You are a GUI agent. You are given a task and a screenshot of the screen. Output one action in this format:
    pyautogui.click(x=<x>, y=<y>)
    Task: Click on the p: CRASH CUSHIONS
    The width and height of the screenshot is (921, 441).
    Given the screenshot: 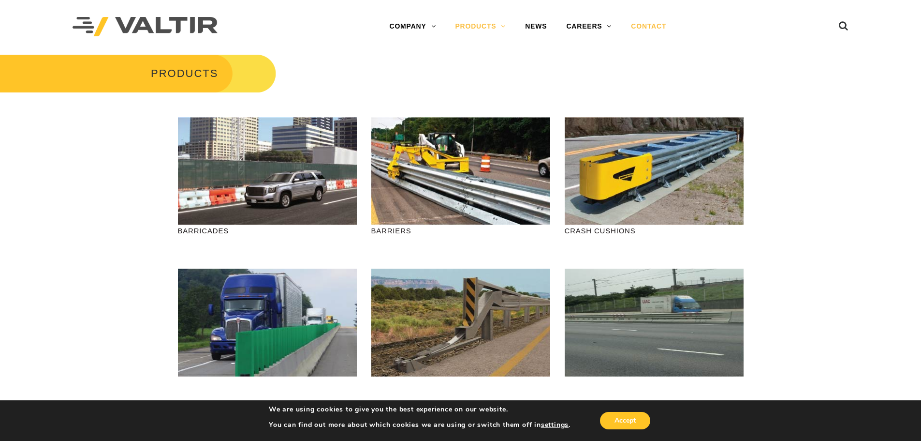 What is the action you would take?
    pyautogui.click(x=654, y=230)
    